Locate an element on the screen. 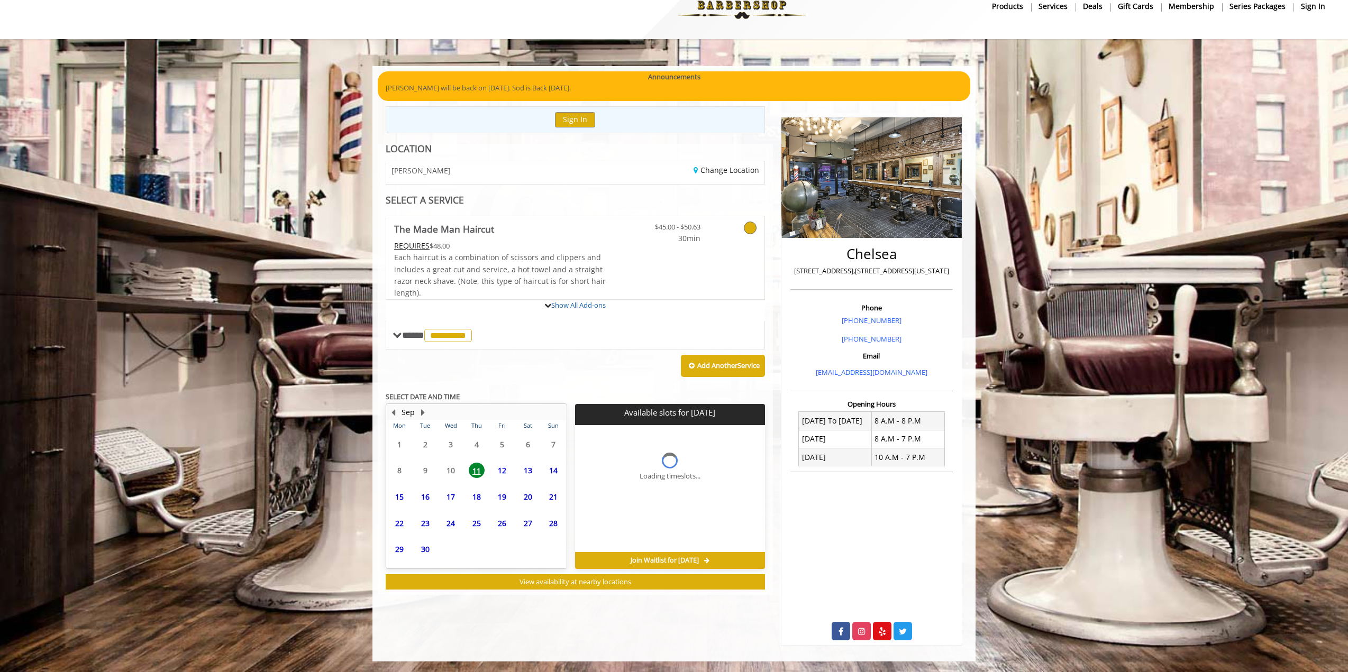  span: This service needs some Advance to be paid before we block your appointment is located at coordinates (412, 245).